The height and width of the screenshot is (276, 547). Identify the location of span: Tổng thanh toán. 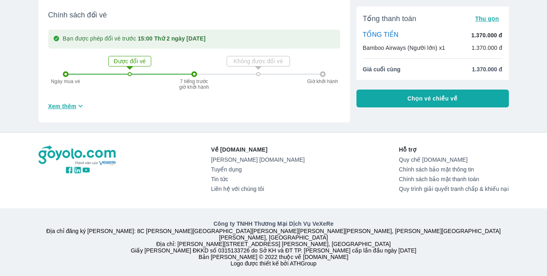
(390, 19).